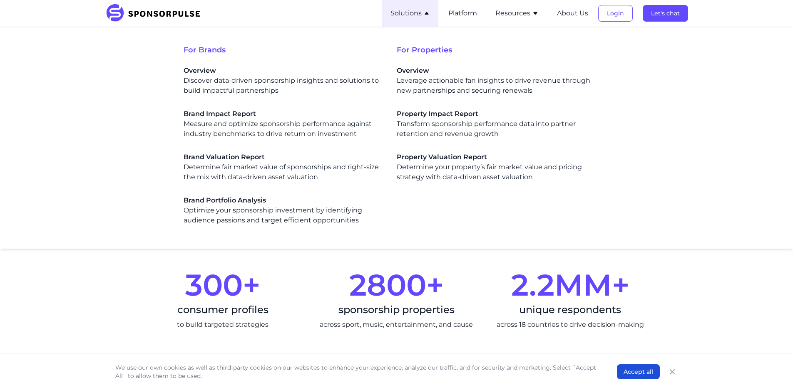 This screenshot has width=793, height=390. What do you see at coordinates (570, 310) in the screenshot?
I see `div: unique respondents` at bounding box center [570, 310].